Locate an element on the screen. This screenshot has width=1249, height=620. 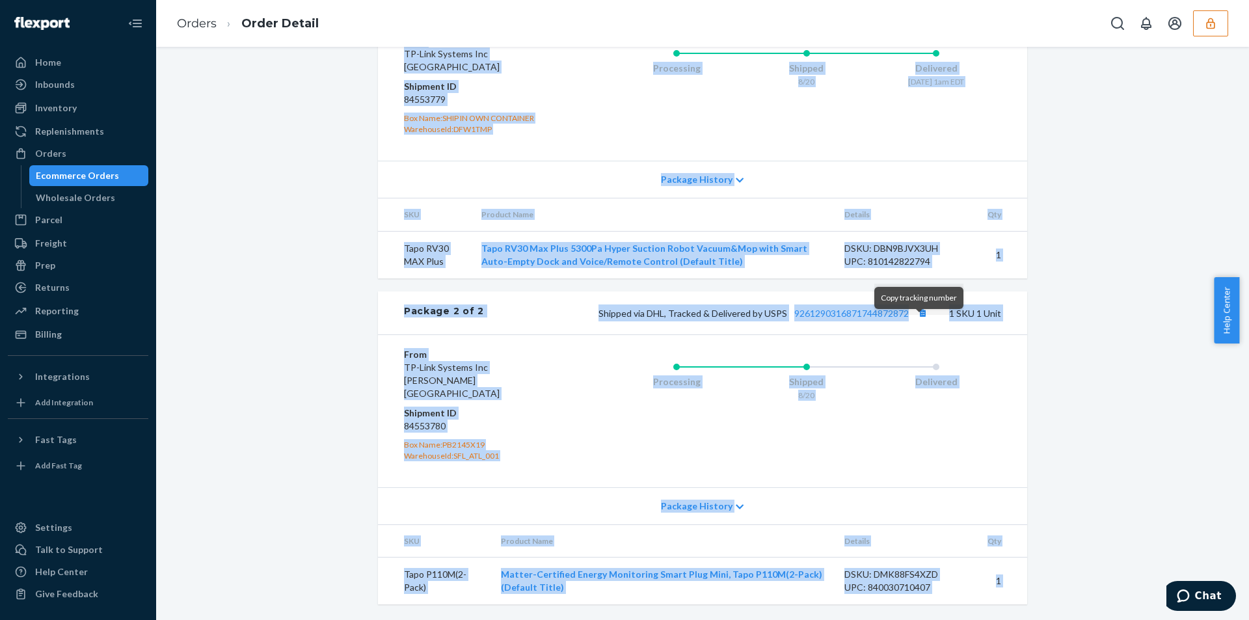
a: Returns is located at coordinates (78, 287).